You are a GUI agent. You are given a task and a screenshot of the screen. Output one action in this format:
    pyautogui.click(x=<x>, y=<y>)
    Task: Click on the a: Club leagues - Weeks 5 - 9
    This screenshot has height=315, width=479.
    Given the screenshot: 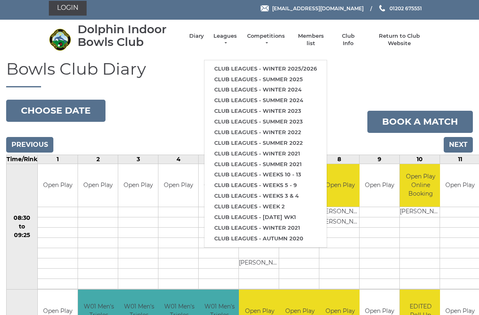 What is the action you would take?
    pyautogui.click(x=265, y=185)
    